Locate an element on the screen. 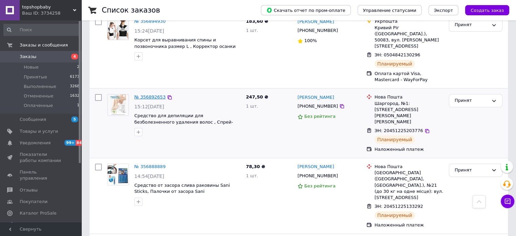 This screenshot has width=516, height=236. a: № 356892653 is located at coordinates (150, 97).